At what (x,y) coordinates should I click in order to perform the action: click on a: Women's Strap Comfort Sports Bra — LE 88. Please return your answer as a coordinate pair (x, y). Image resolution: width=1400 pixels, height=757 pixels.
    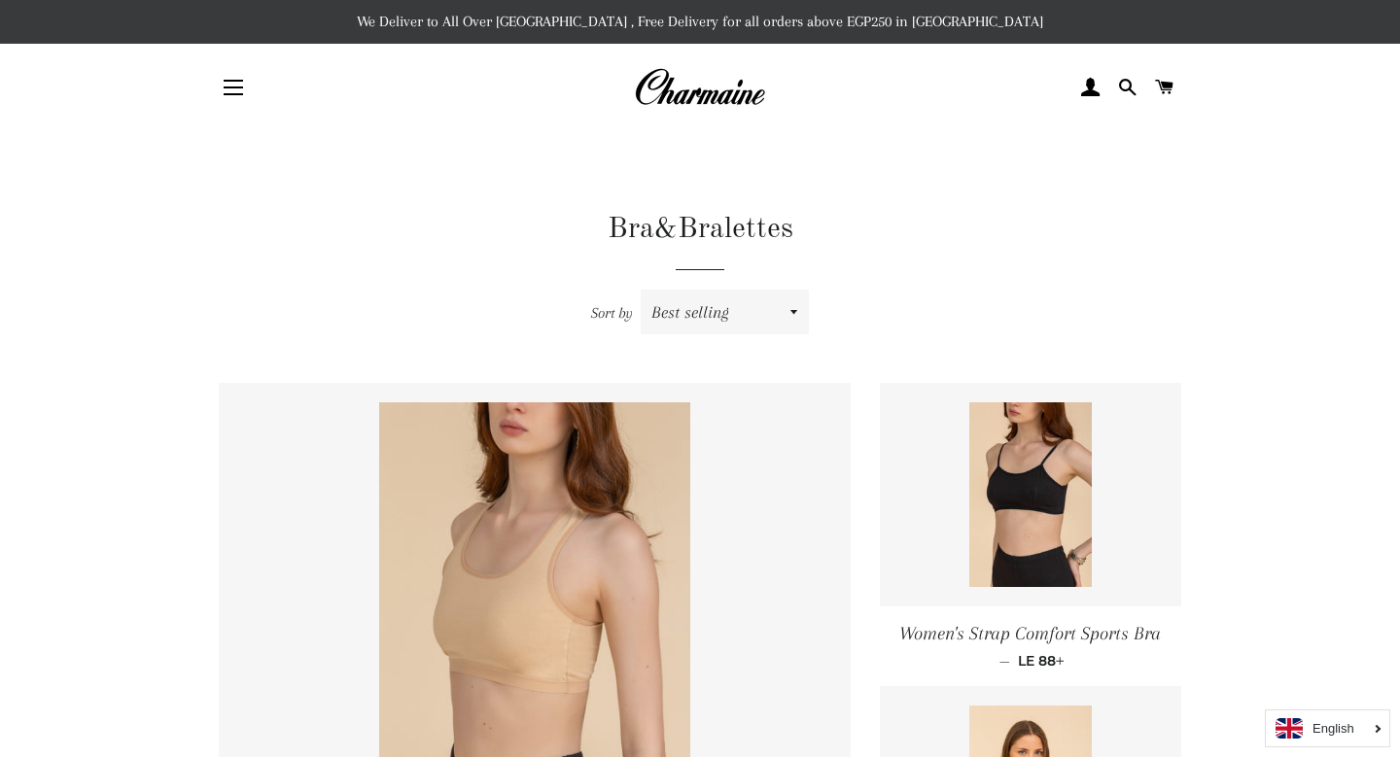
    Looking at the image, I should click on (1031, 647).